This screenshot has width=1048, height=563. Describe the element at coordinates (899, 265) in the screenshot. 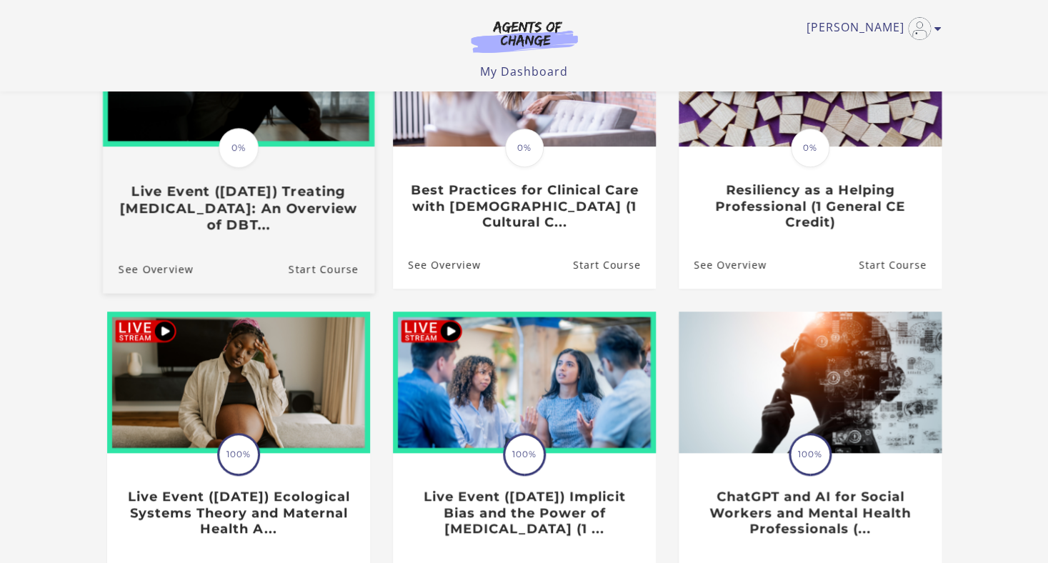

I see `a: Resiliency as a Helping Professional (1 General CE Credit): Resume Course` at that location.